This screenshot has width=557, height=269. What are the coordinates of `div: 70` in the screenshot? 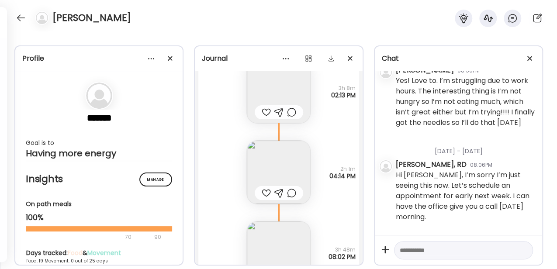 It's located at (89, 237).